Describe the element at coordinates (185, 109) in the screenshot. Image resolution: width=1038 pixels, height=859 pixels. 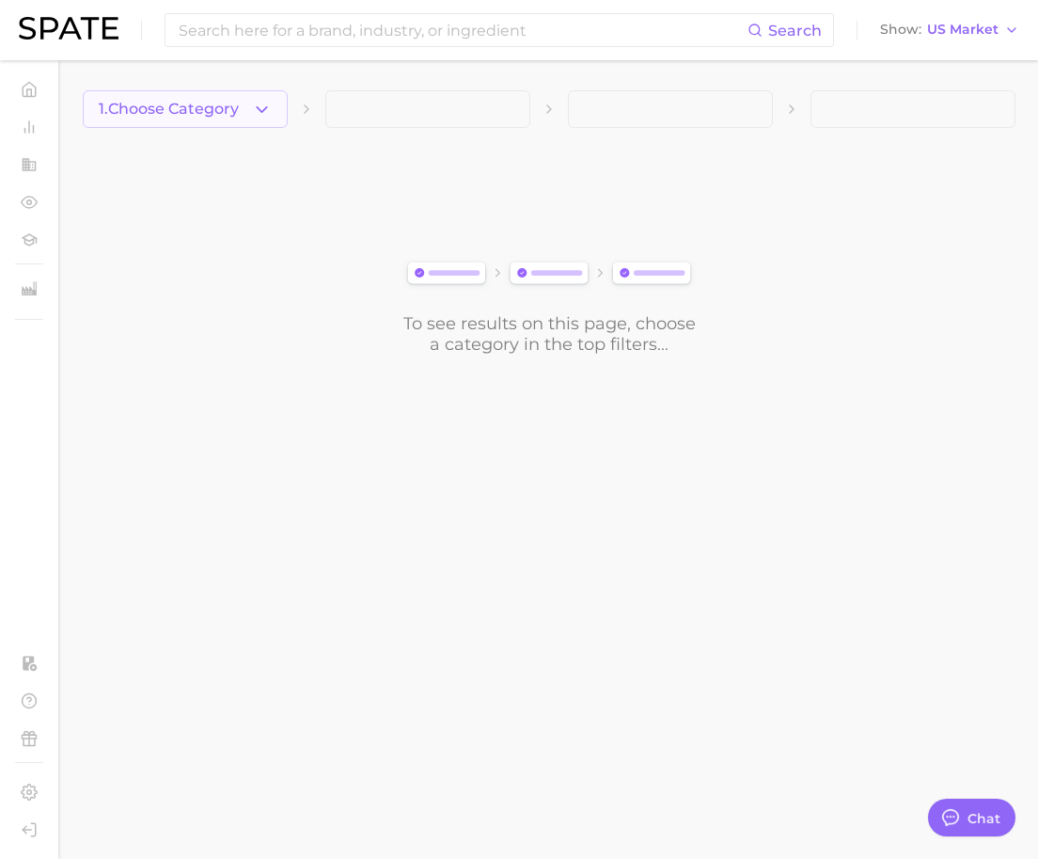
I see `button: 1.Choose Category` at that location.